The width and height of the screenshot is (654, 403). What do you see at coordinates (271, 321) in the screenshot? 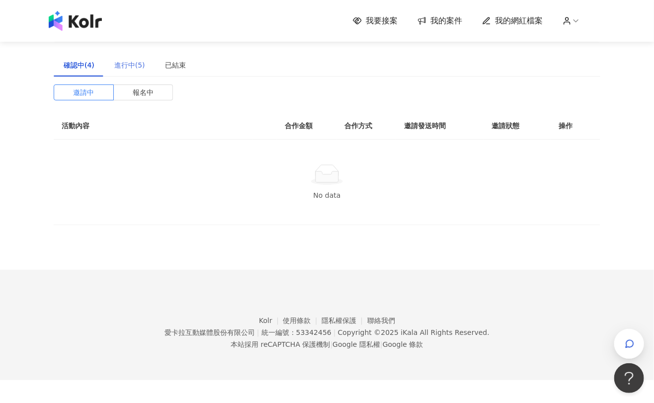
I see `a: Kolr` at bounding box center [271, 321].